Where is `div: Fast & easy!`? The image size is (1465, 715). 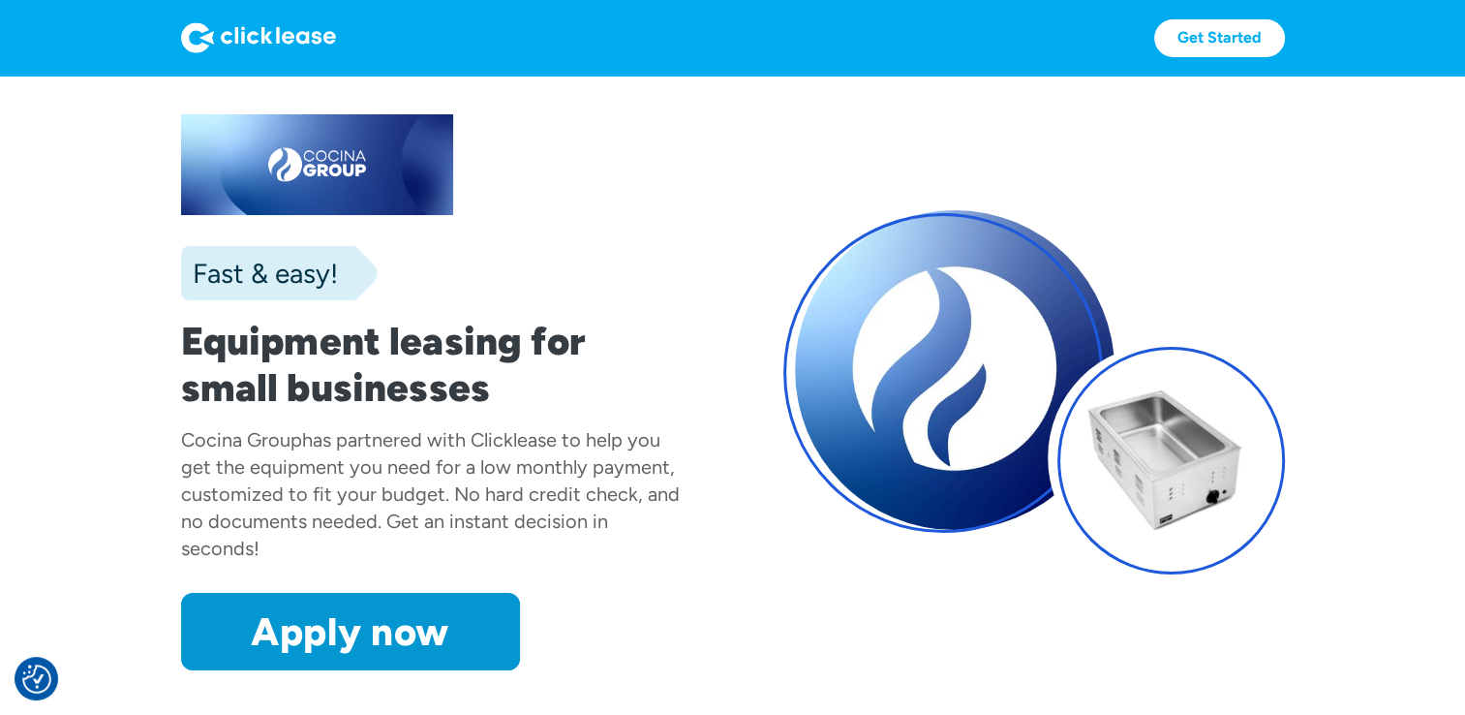 div: Fast & easy! is located at coordinates (260, 273).